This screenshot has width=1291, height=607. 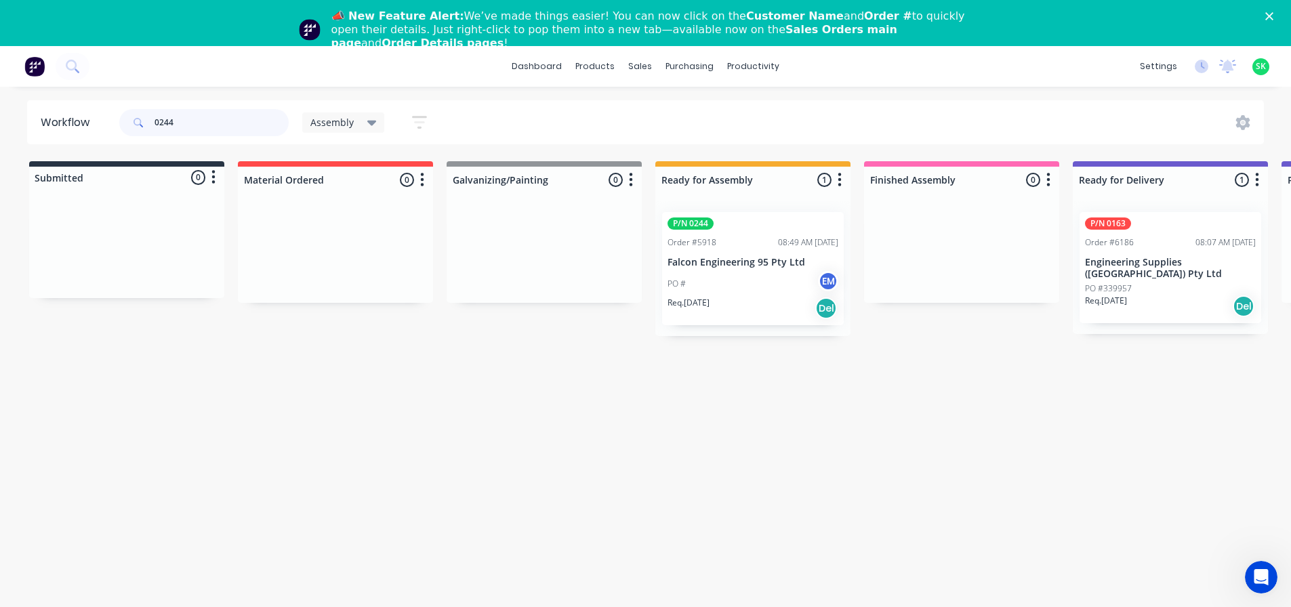 I want to click on div: P/N 0244, so click(x=691, y=224).